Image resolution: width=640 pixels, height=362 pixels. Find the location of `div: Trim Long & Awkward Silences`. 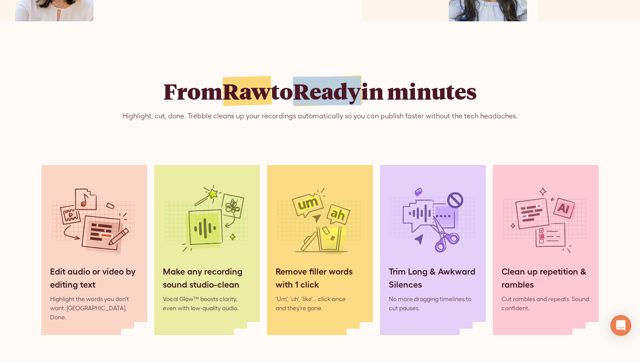

div: Trim Long & Awkward Silences is located at coordinates (433, 278).